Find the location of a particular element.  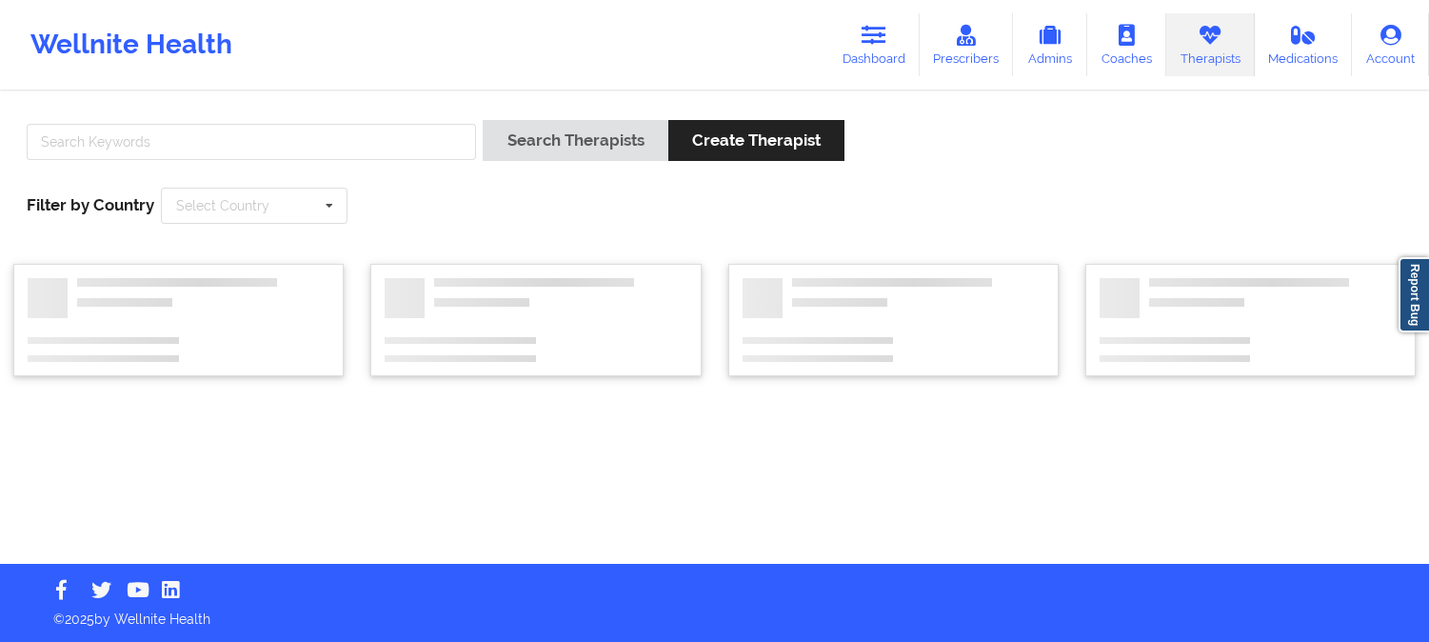

button: Search Therapists is located at coordinates (575, 140).